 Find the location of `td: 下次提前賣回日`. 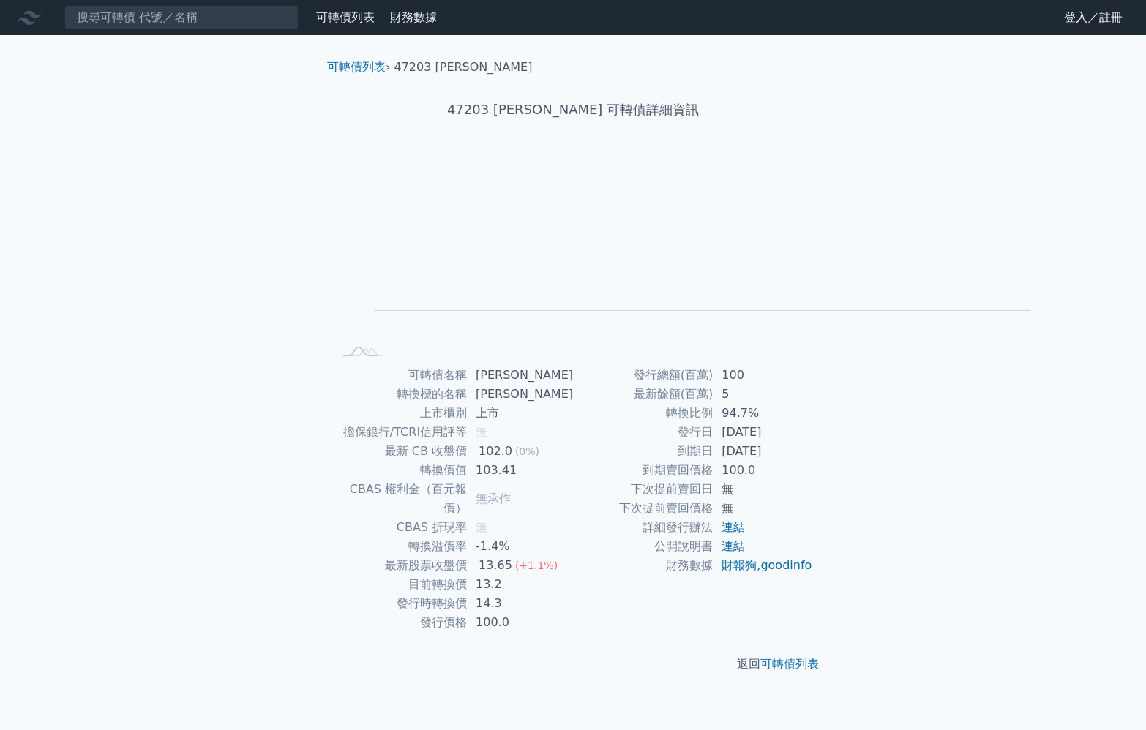

td: 下次提前賣回日 is located at coordinates (642, 489).